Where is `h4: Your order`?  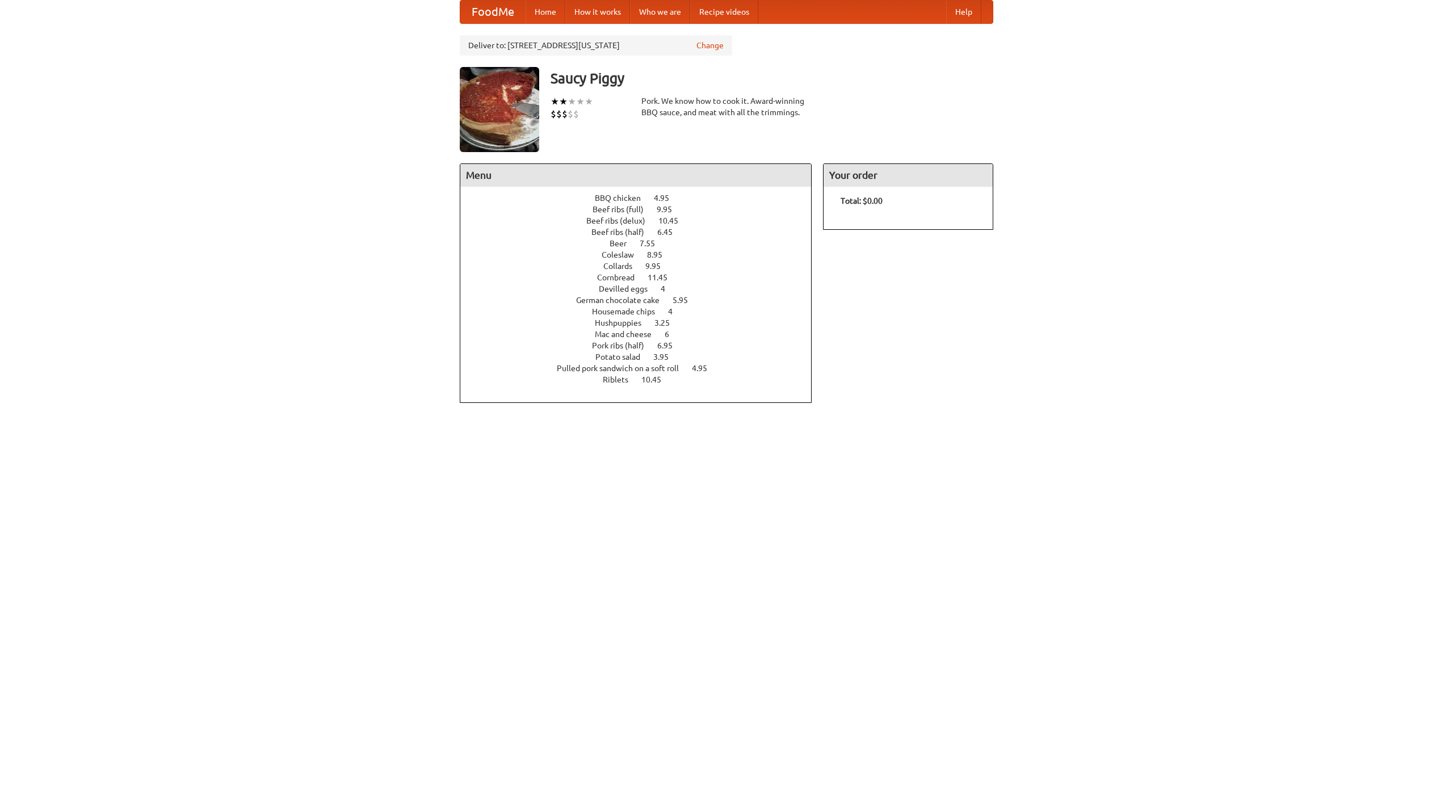 h4: Your order is located at coordinates (908, 175).